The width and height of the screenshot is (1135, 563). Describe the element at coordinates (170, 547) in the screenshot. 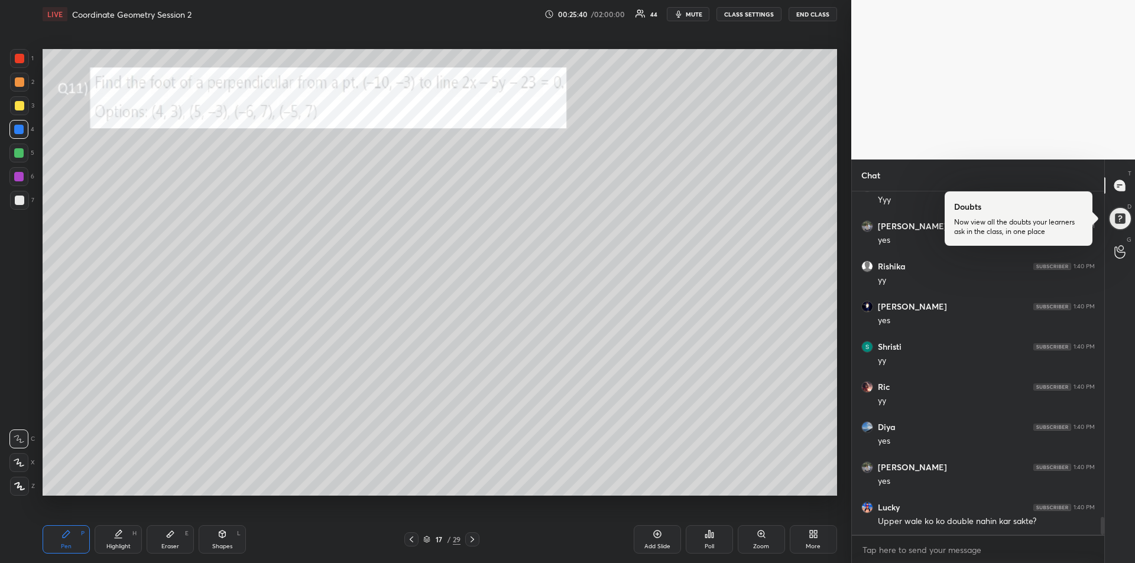

I see `div: Eraser` at that location.